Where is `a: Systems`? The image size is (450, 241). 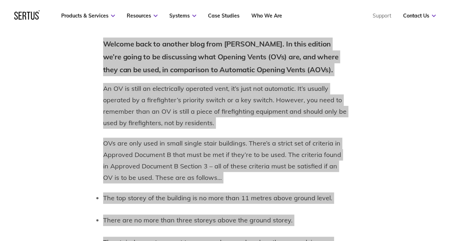
a: Systems is located at coordinates (183, 16).